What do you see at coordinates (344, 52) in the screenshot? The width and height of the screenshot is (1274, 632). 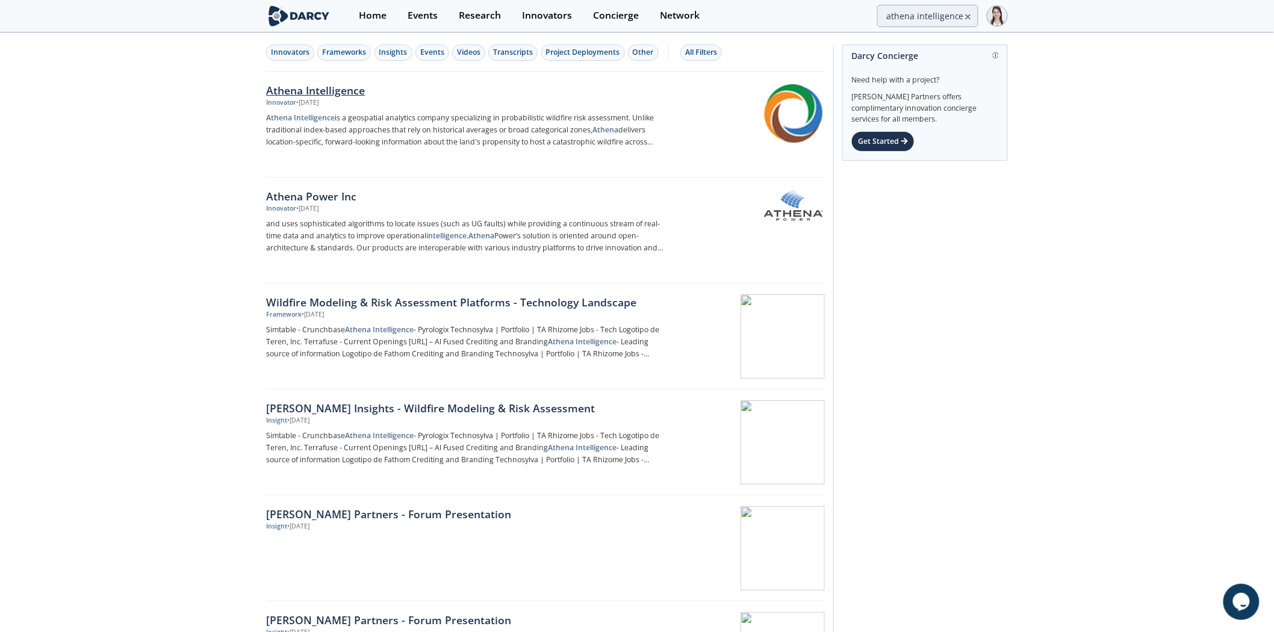 I see `div: Frameworks` at bounding box center [344, 52].